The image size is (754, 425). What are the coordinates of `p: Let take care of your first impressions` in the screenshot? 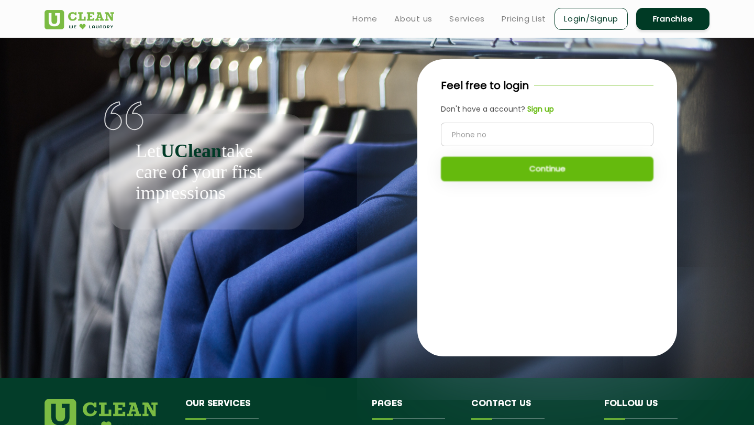 It's located at (207, 172).